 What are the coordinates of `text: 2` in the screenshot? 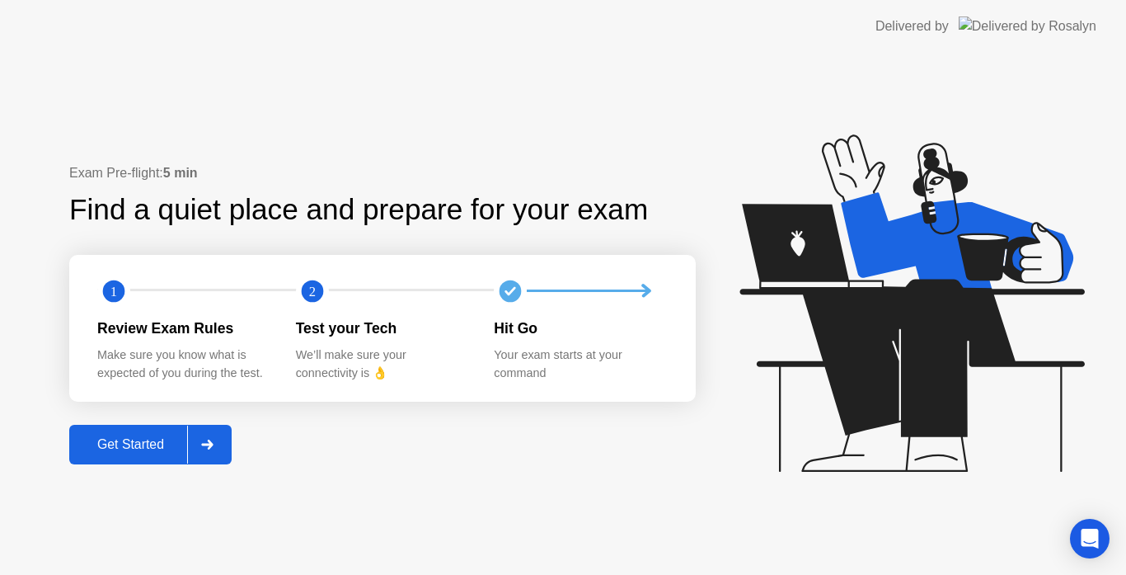 It's located at (312, 290).